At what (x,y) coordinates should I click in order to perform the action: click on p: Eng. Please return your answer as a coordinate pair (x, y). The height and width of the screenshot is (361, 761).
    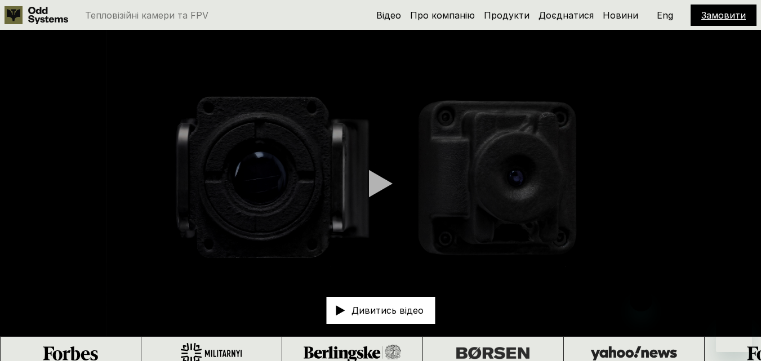
    Looking at the image, I should click on (665, 15).